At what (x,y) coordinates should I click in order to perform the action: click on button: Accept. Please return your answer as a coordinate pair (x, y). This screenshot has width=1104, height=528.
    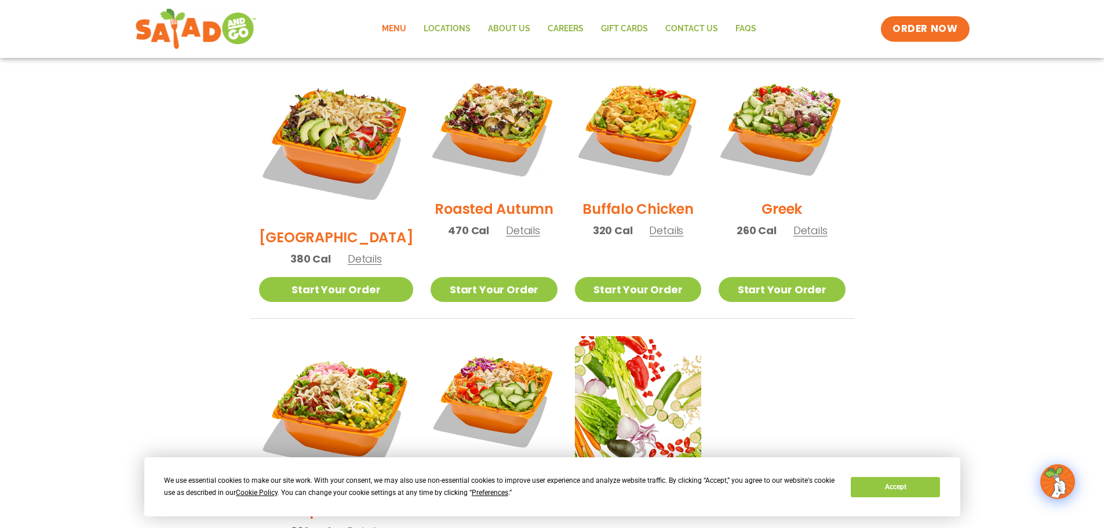
    Looking at the image, I should click on (895, 487).